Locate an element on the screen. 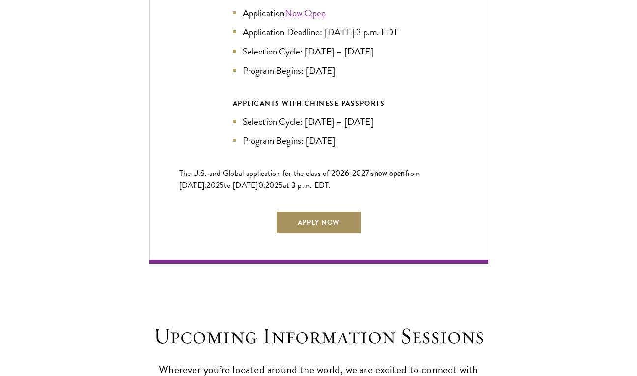 The height and width of the screenshot is (376, 637). span: -202 is located at coordinates (357, 173).